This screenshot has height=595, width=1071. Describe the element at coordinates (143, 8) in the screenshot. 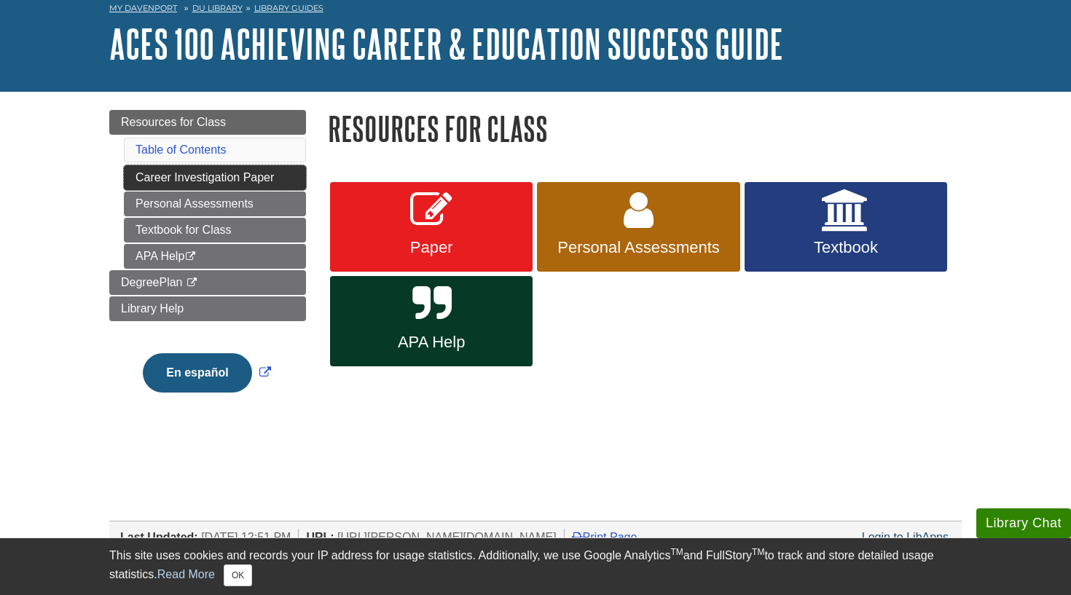

I see `a: My Davenport` at that location.